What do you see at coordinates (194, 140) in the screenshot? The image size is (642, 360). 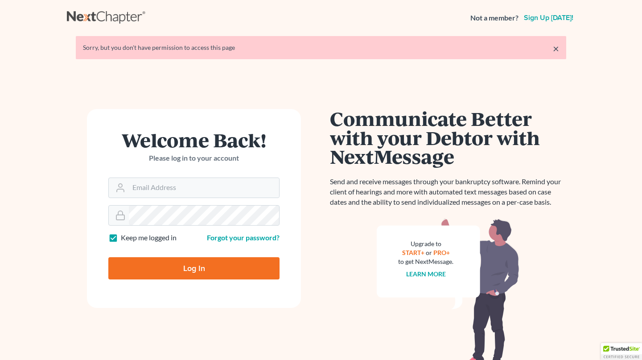 I see `h1: Welcome Back!` at bounding box center [194, 140].